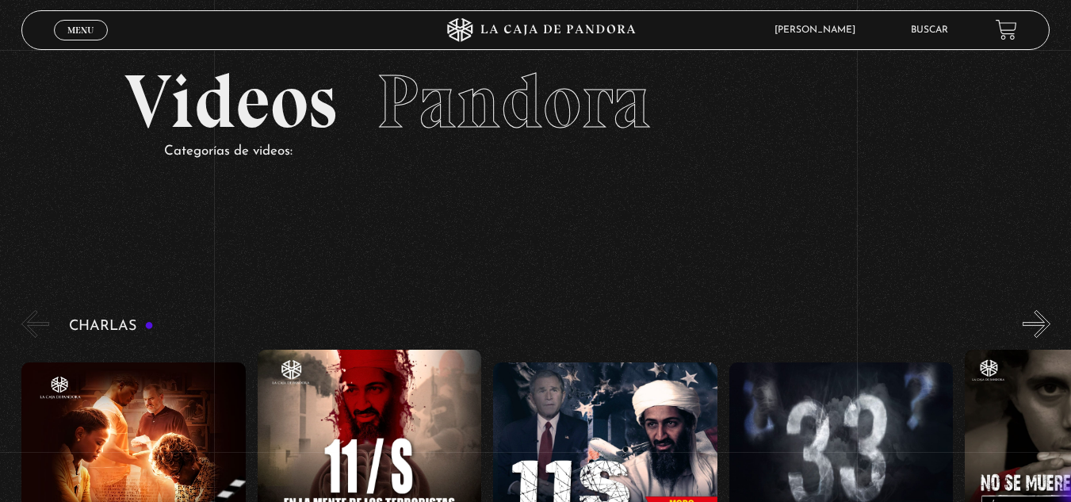 The image size is (1071, 502). What do you see at coordinates (514, 101) in the screenshot?
I see `span: Pandora` at bounding box center [514, 101].